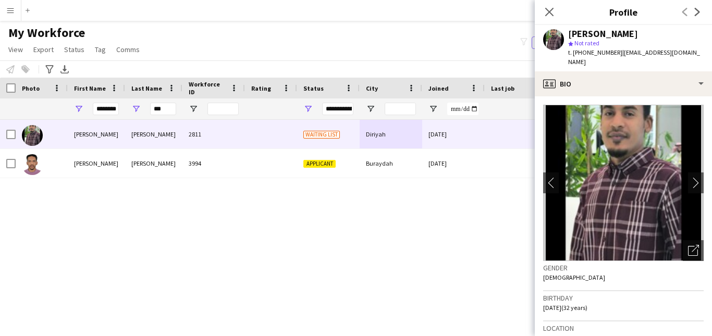 This screenshot has width=712, height=336. I want to click on span: Not rated, so click(587, 43).